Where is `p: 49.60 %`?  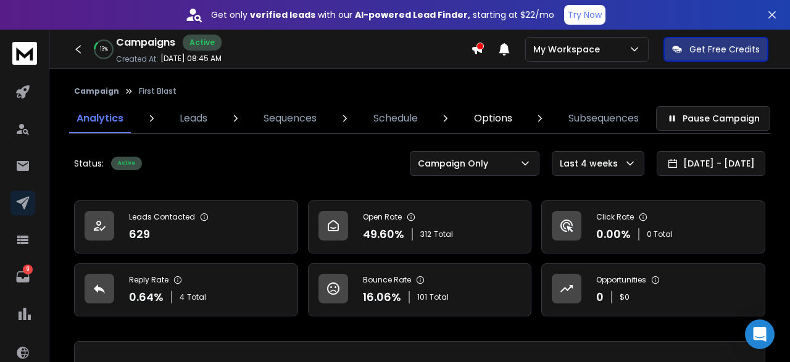 p: 49.60 % is located at coordinates (383, 234).